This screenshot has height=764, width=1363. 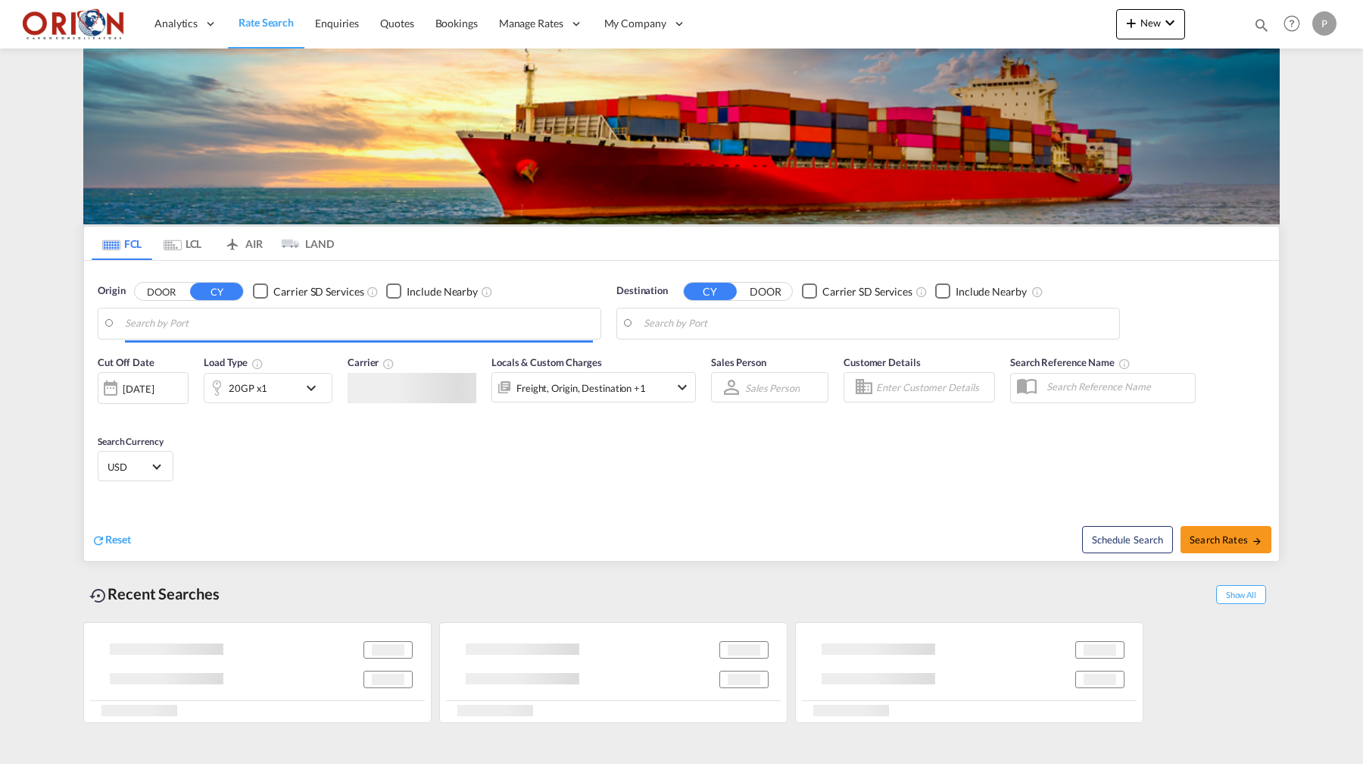 What do you see at coordinates (258, 364) in the screenshot?
I see `md-icon: icon-information-outline` at bounding box center [258, 364].